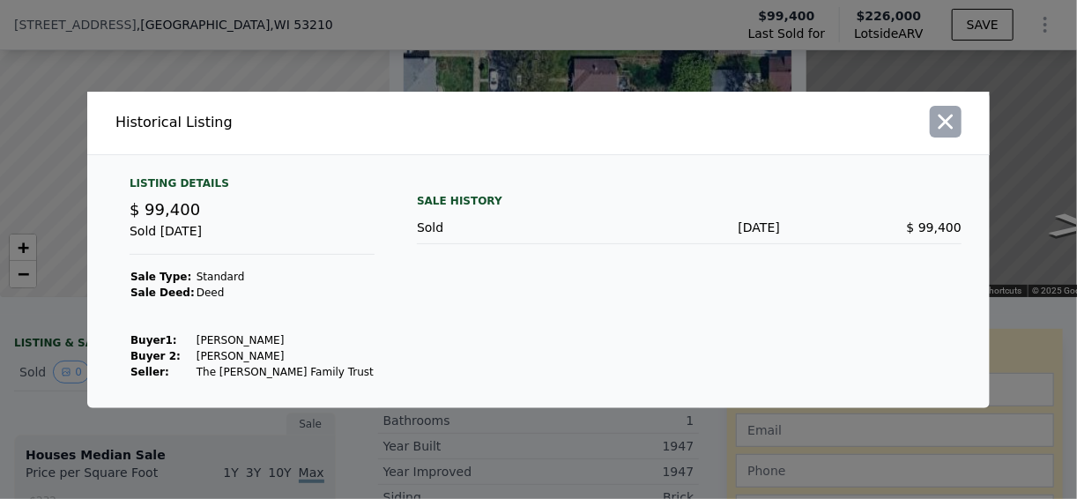 This screenshot has width=1077, height=499. What do you see at coordinates (162, 293) in the screenshot?
I see `strong: Sale Deed:` at bounding box center [162, 293].